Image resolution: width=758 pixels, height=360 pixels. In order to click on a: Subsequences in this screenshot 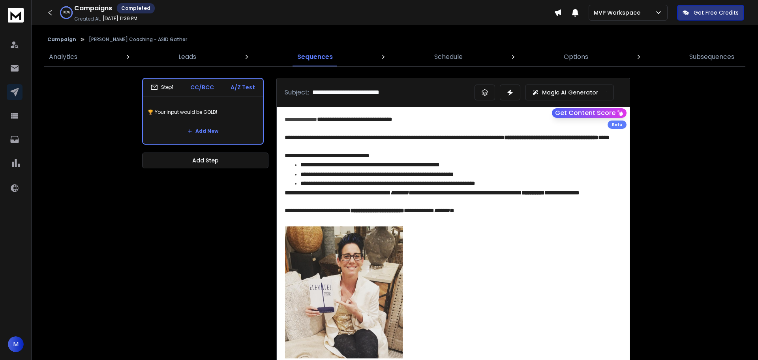, I will do `click(712, 57)`.